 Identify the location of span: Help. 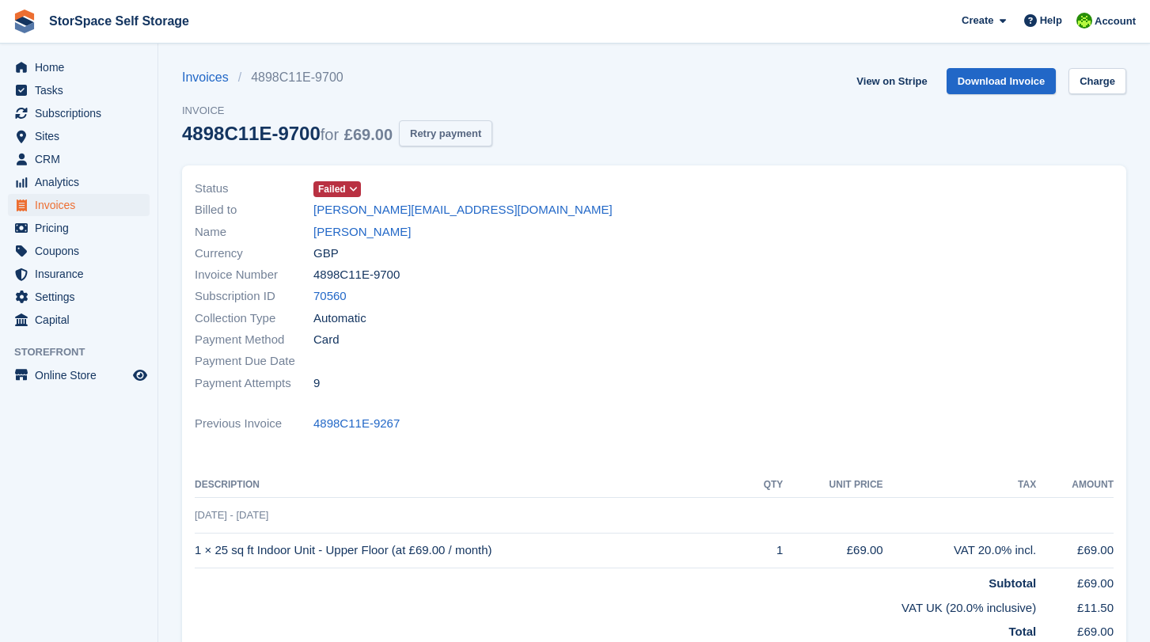
(1051, 21).